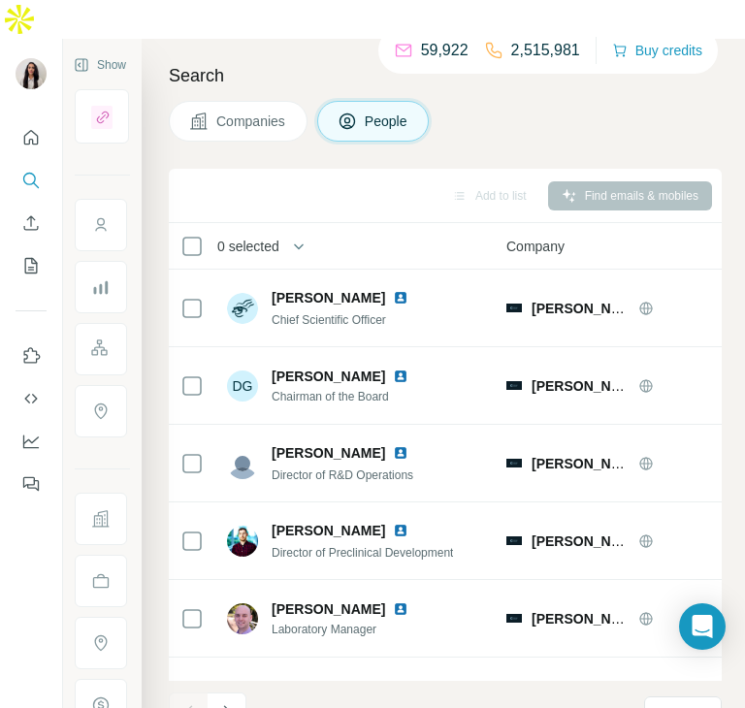  Describe the element at coordinates (351, 629) in the screenshot. I see `span: Laboratory Manager` at that location.